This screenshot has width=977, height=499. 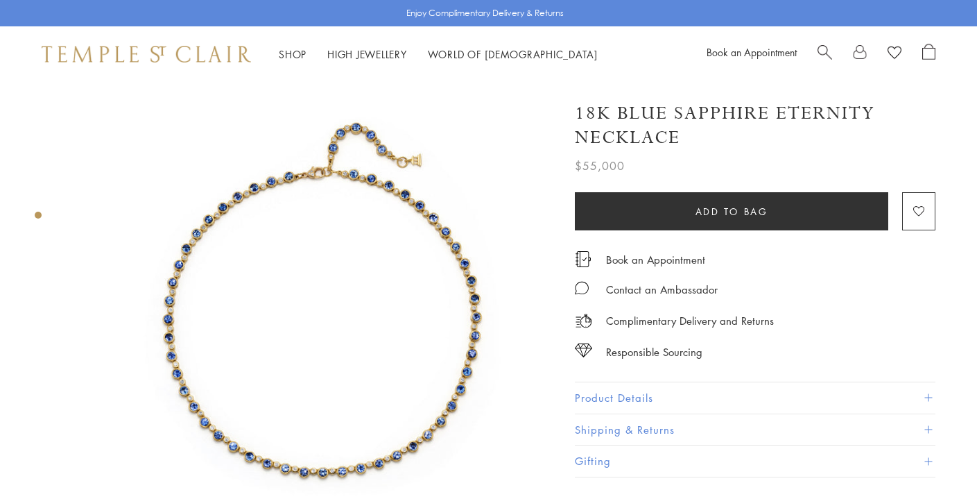 I want to click on img: Temple St. Clair, so click(x=146, y=54).